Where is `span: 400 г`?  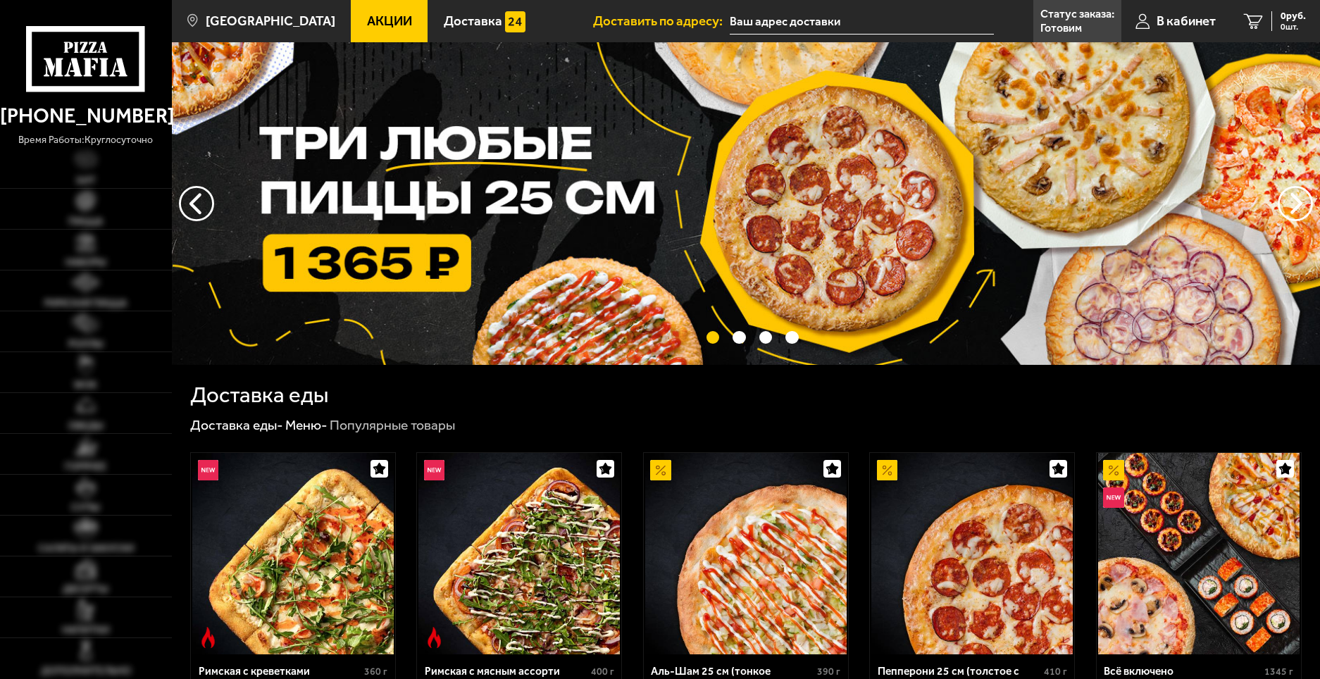
span: 400 г is located at coordinates (602, 671).